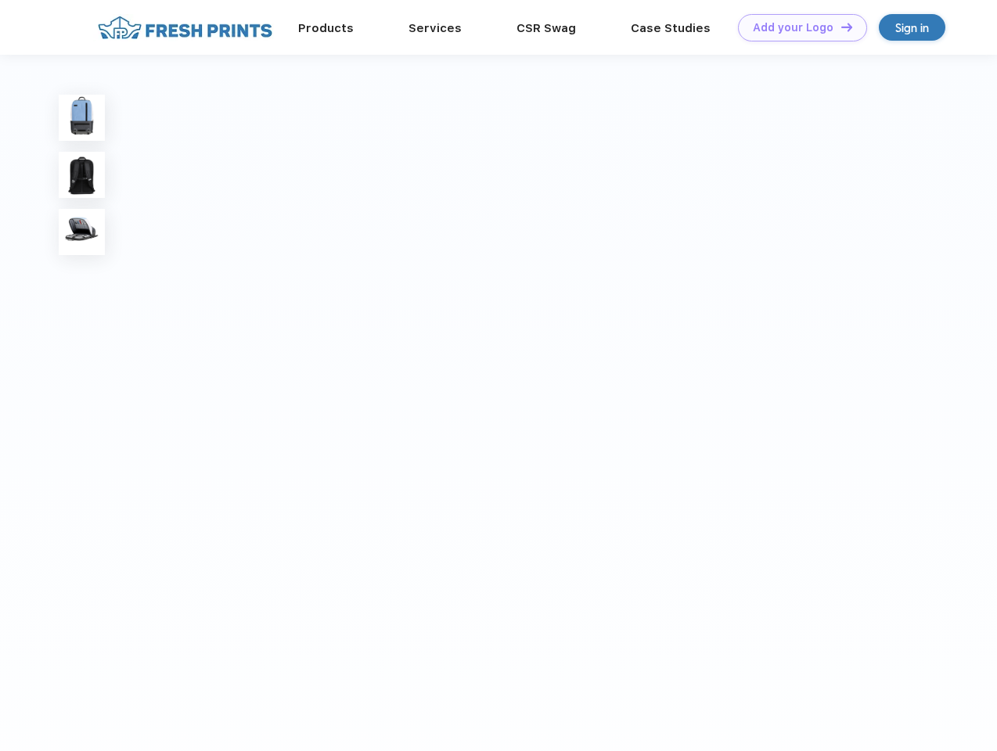 The image size is (997, 751). Describe the element at coordinates (912, 27) in the screenshot. I see `div: Sign in` at that location.